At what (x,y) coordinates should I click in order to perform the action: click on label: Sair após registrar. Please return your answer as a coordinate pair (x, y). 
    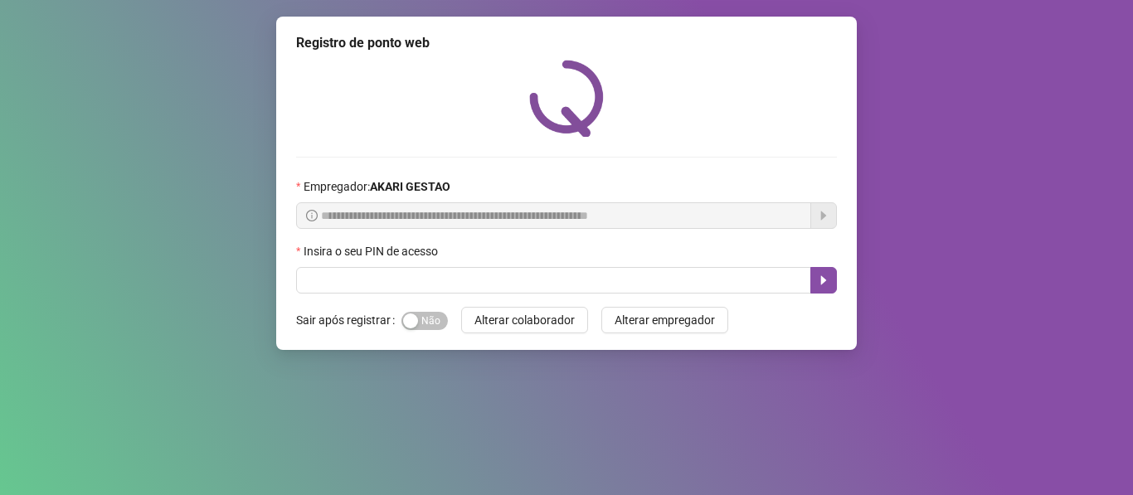
    Looking at the image, I should click on (348, 320).